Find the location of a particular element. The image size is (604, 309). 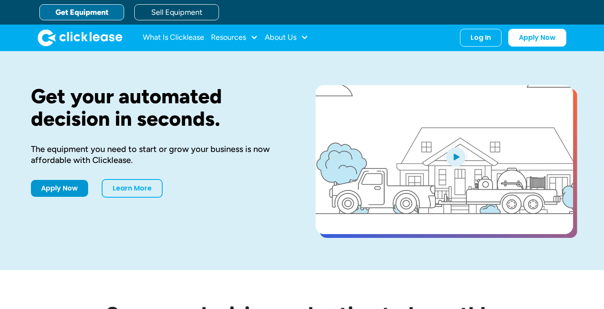

div: Resources is located at coordinates (234, 38).